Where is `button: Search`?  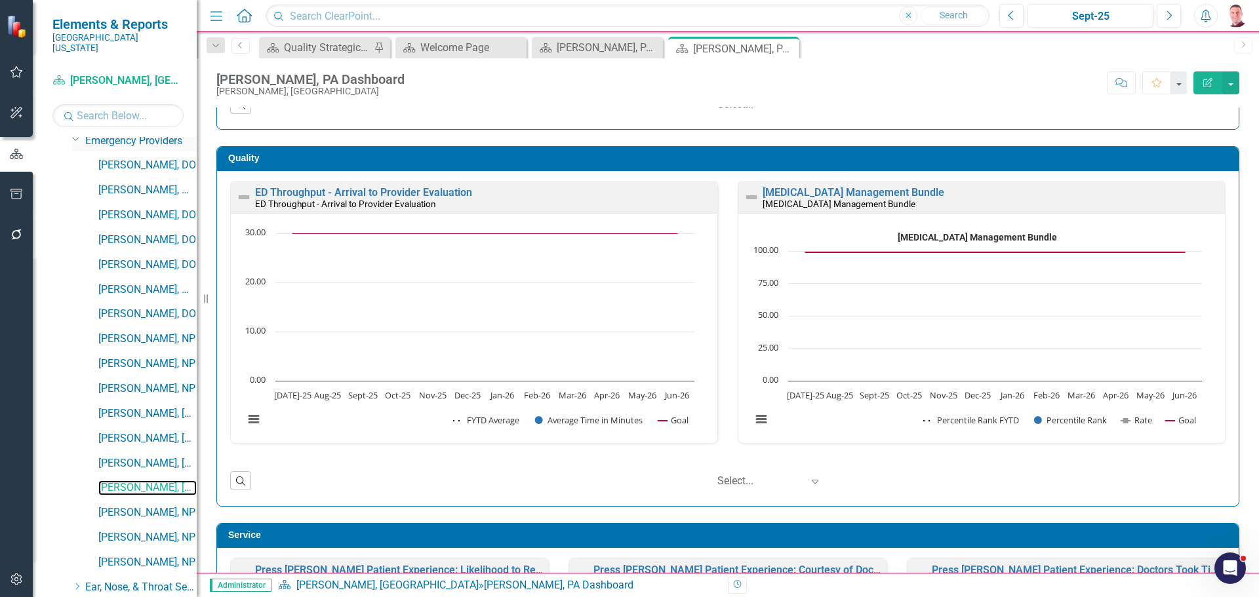 button: Search is located at coordinates (953, 16).